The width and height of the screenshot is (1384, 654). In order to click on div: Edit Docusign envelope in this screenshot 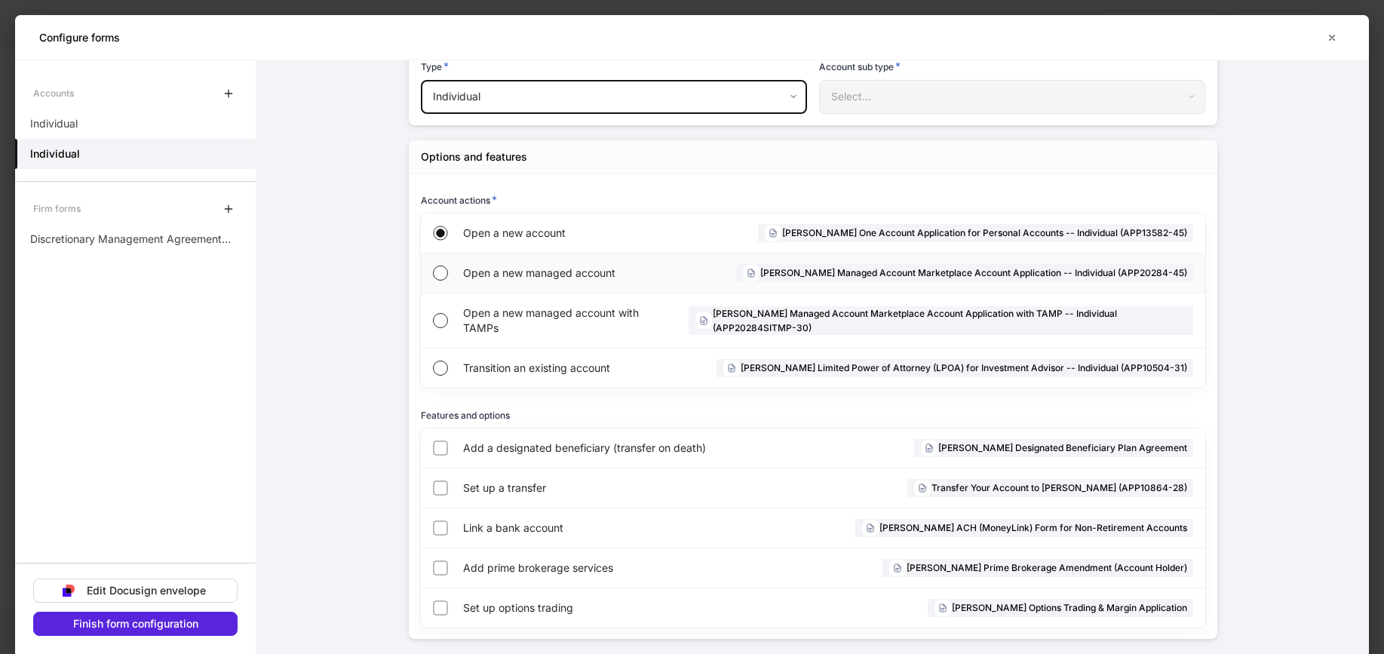, I will do `click(146, 591)`.